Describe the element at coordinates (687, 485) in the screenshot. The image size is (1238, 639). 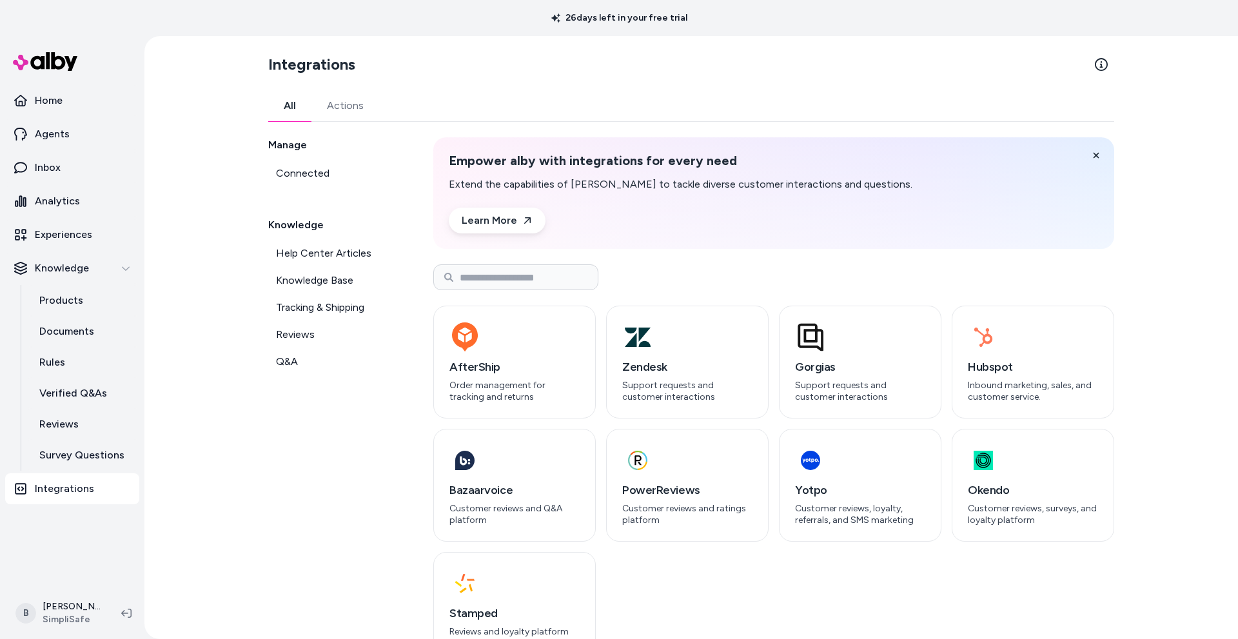
I see `button: PowerReviewsCustomer reviews and ratings platform` at that location.